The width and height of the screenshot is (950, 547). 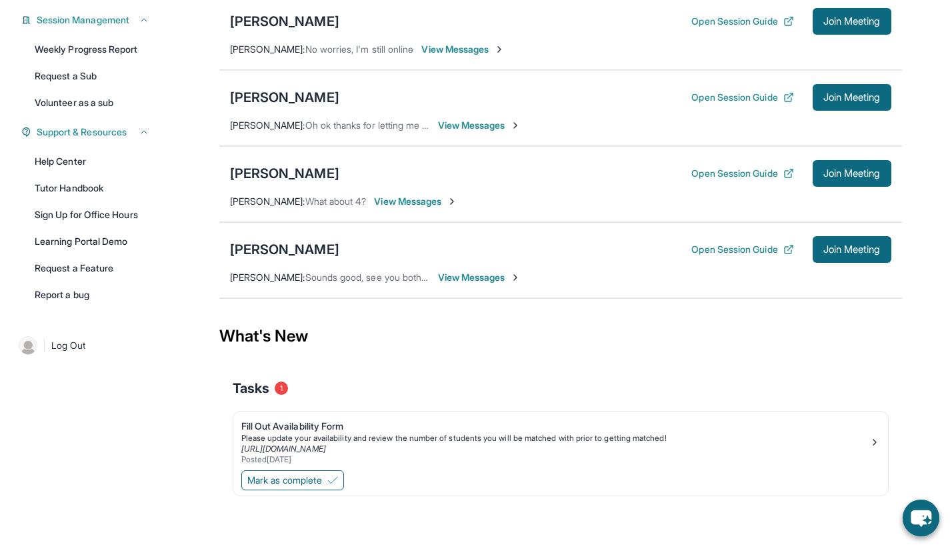 What do you see at coordinates (28, 345) in the screenshot?
I see `img: user-img` at bounding box center [28, 345].